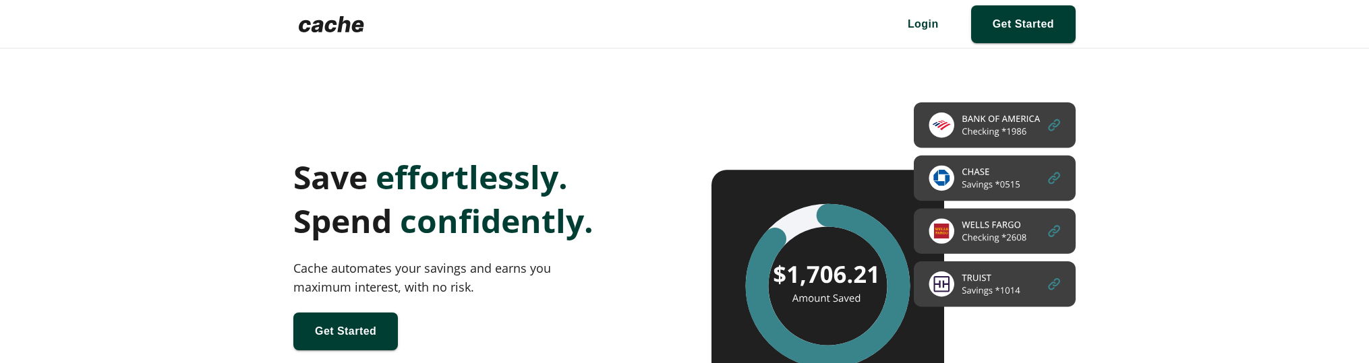  I want to click on h1: Save, so click(475, 177).